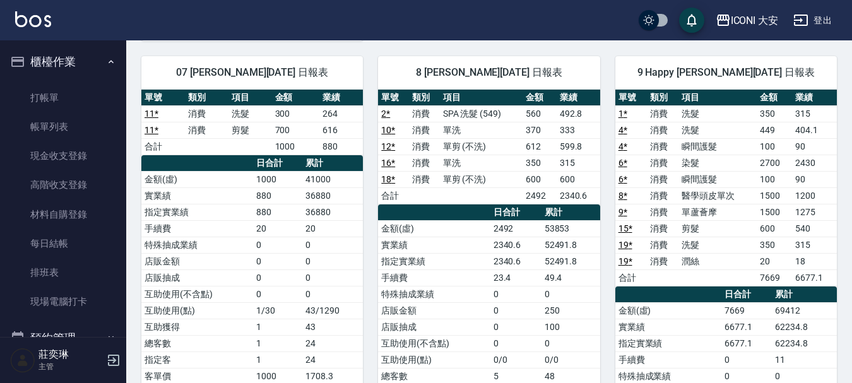 This screenshot has width=852, height=383. What do you see at coordinates (718, 146) in the screenshot?
I see `td: 瞬間護髮` at bounding box center [718, 146].